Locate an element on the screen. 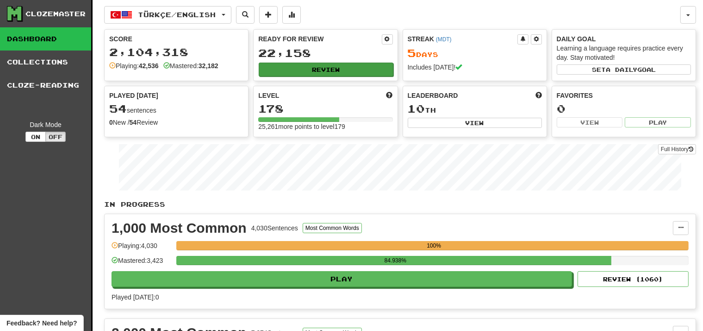 The width and height of the screenshot is (703, 331). button: Review is located at coordinates (326, 69).